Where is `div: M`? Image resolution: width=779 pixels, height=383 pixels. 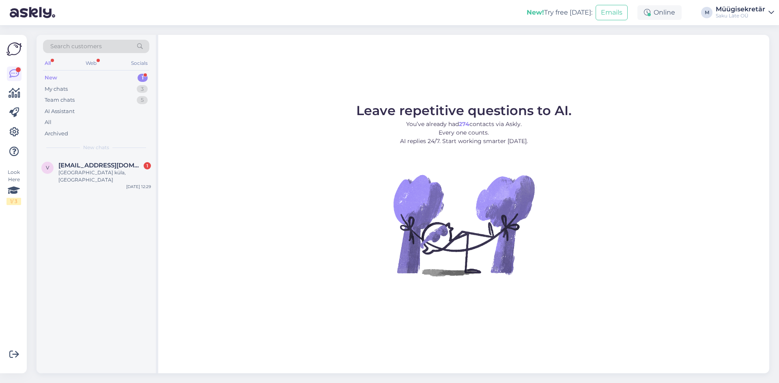 div: M is located at coordinates (706, 13).